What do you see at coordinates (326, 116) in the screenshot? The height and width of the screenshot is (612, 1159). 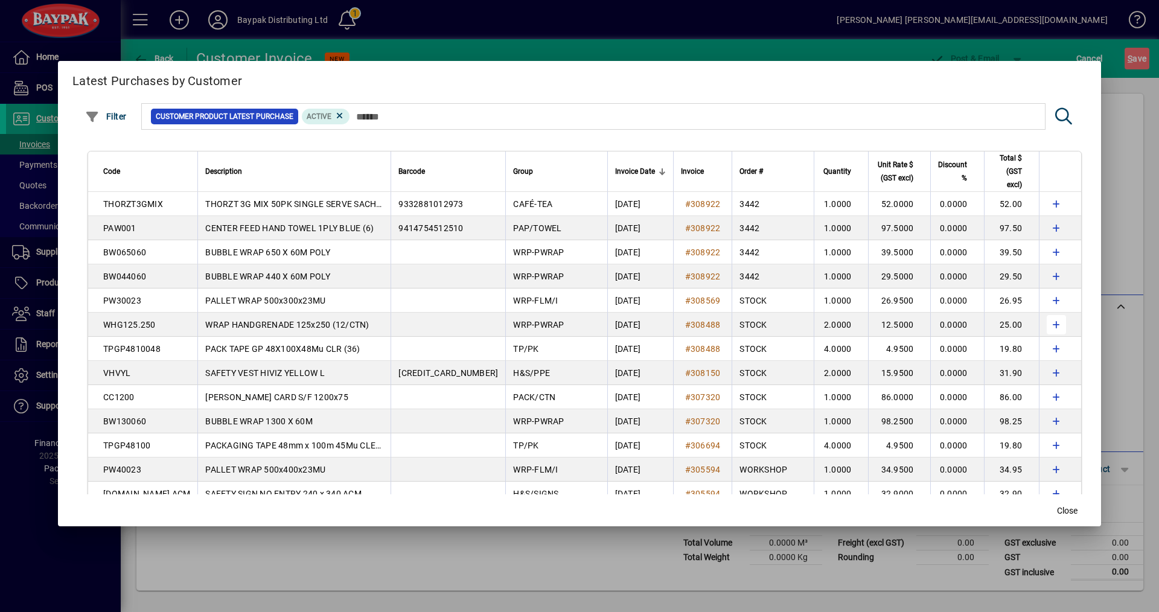 I see `mat-chip: Product Activation Status: Active` at bounding box center [326, 116].